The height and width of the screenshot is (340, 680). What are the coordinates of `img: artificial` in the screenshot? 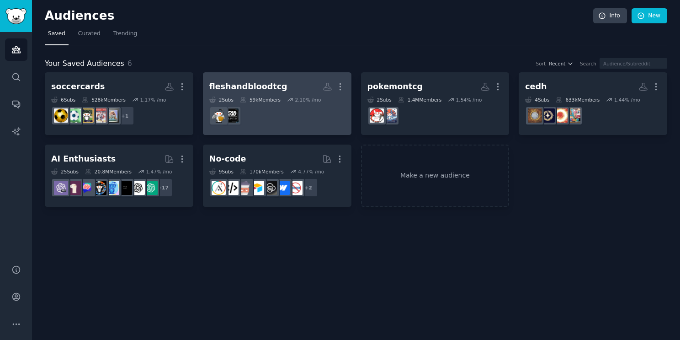 It's located at (112, 187).